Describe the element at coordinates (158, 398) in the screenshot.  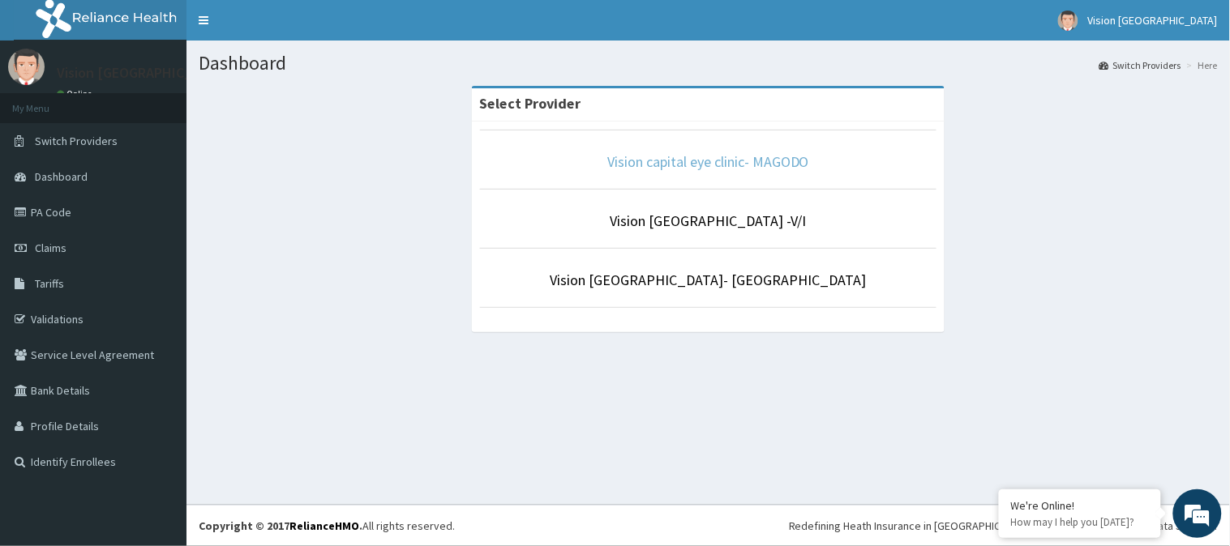
I see `textarea: Type your message and hit 'Enter'` at that location.